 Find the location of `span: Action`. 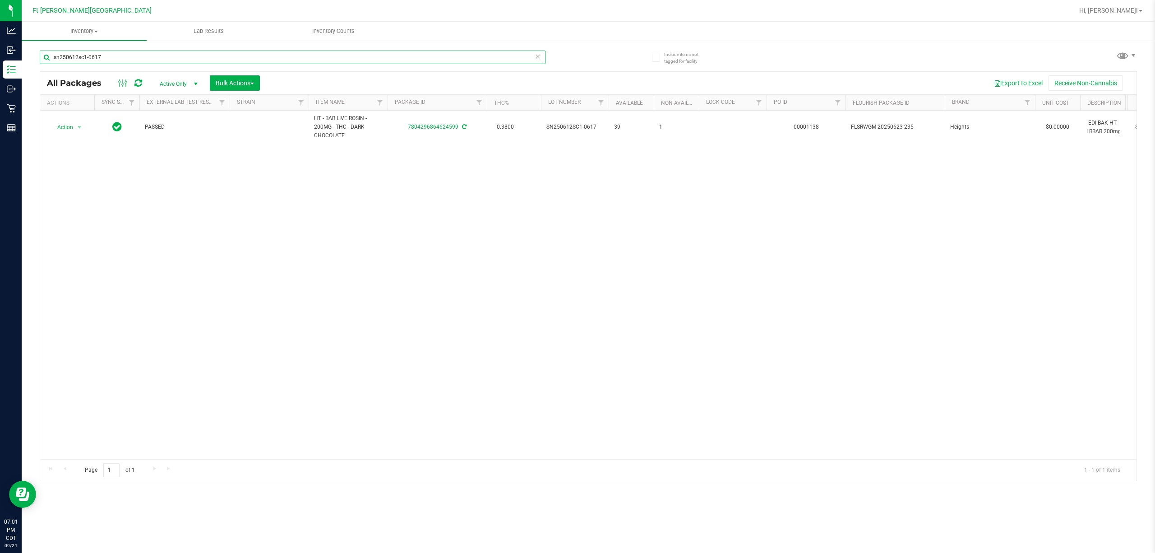

span: Action is located at coordinates (61, 127).